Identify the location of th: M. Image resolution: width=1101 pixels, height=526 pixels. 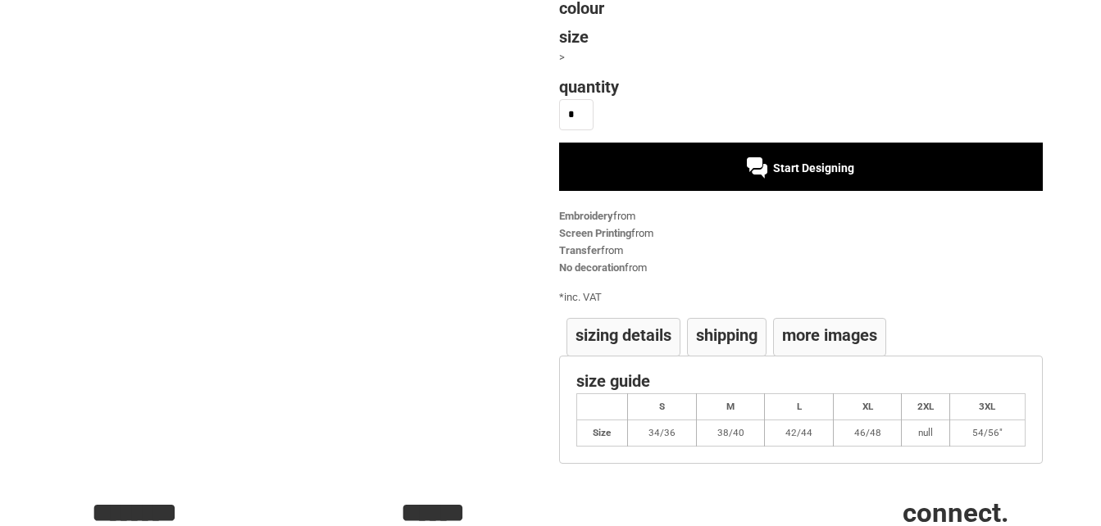
(730, 407).